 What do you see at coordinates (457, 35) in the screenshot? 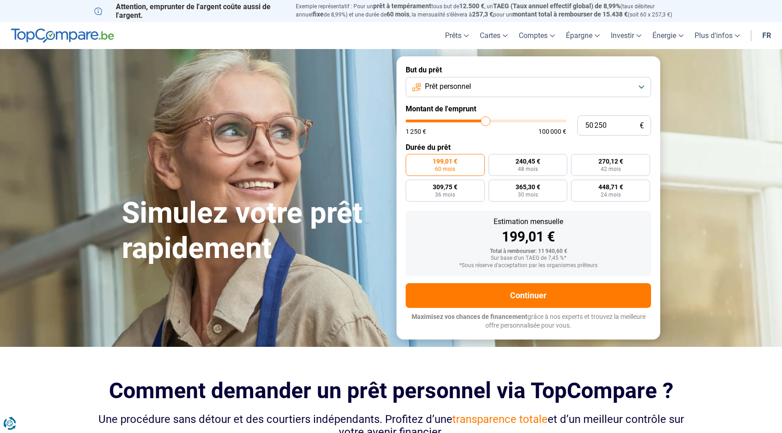
I see `a: Prêts` at bounding box center [457, 35].